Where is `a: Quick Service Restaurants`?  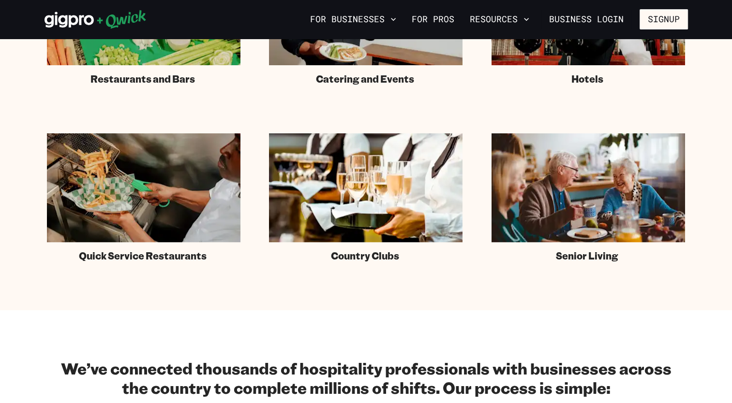 a: Quick Service Restaurants is located at coordinates (144, 198).